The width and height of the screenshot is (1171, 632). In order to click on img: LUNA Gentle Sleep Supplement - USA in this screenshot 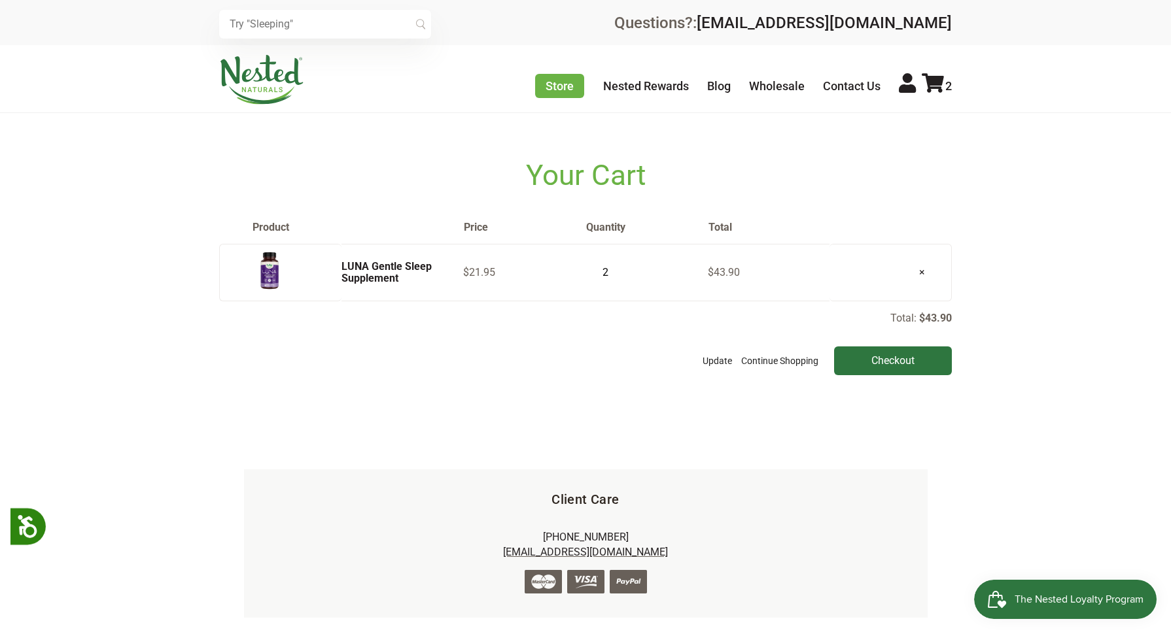, I will do `click(269, 271)`.